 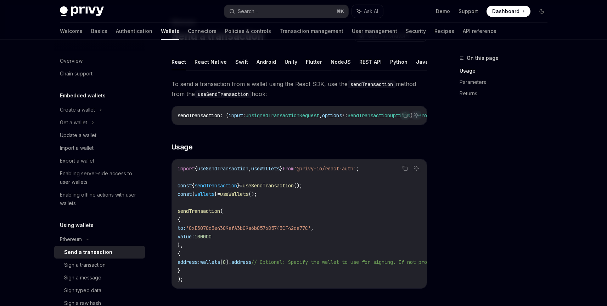 What do you see at coordinates (100, 278) in the screenshot?
I see `a: Sign a message` at bounding box center [100, 278].